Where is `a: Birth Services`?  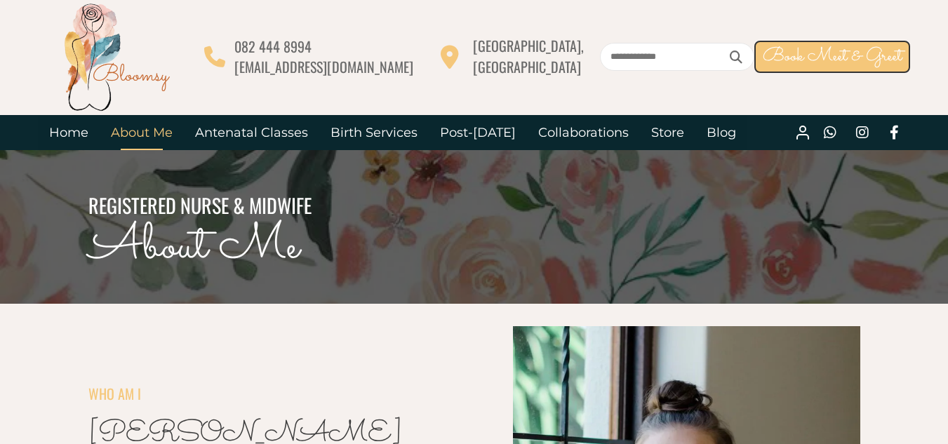 a: Birth Services is located at coordinates (374, 133).